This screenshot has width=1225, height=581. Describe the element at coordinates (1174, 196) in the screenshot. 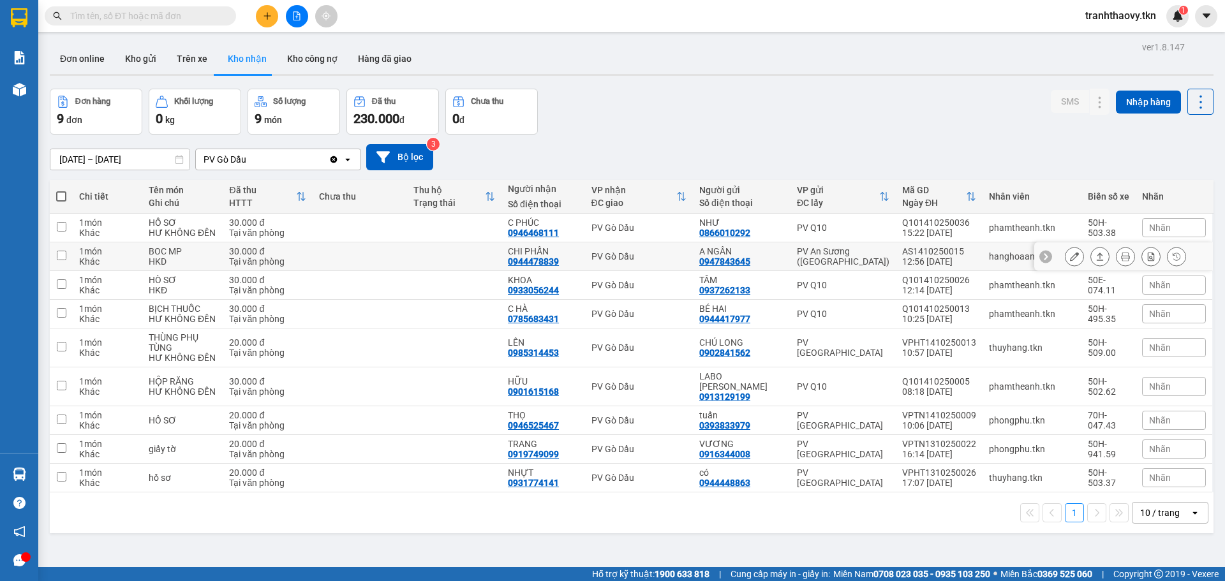

I see `div: Nhãn` at that location.